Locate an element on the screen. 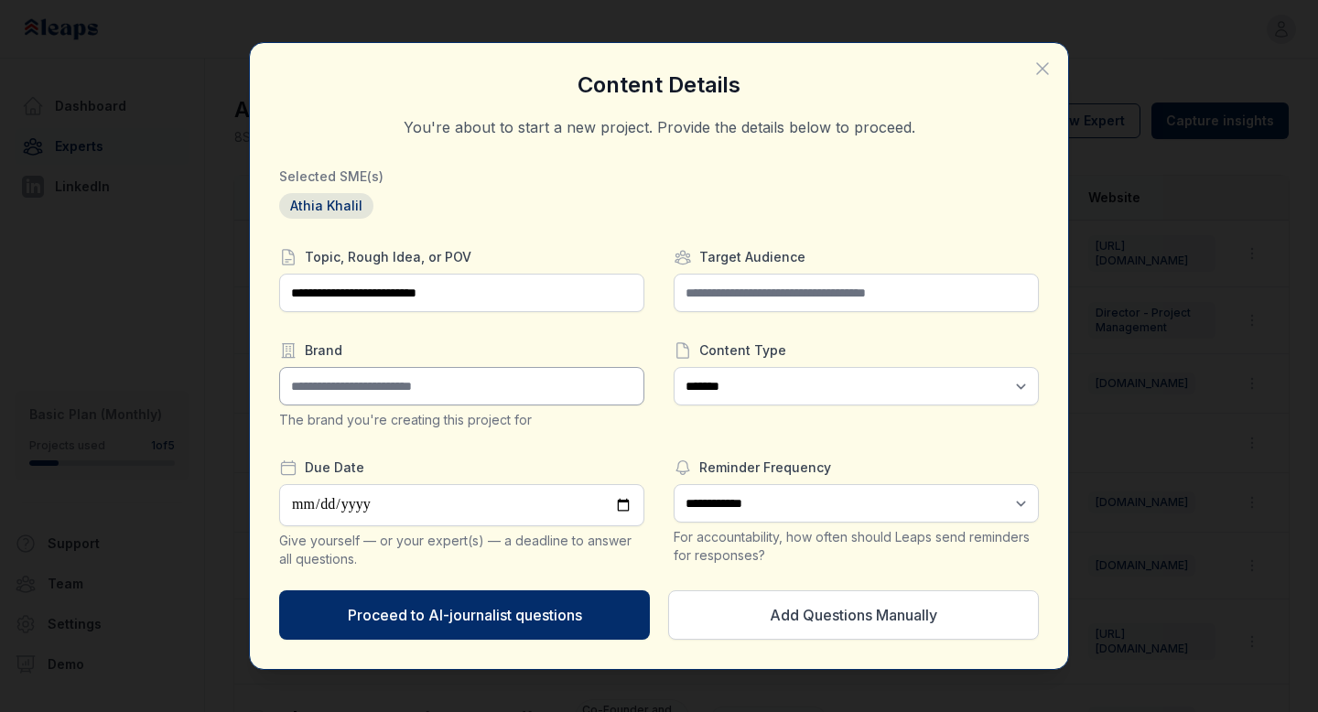 Image resolution: width=1318 pixels, height=712 pixels. label: Due Date is located at coordinates (461, 468).